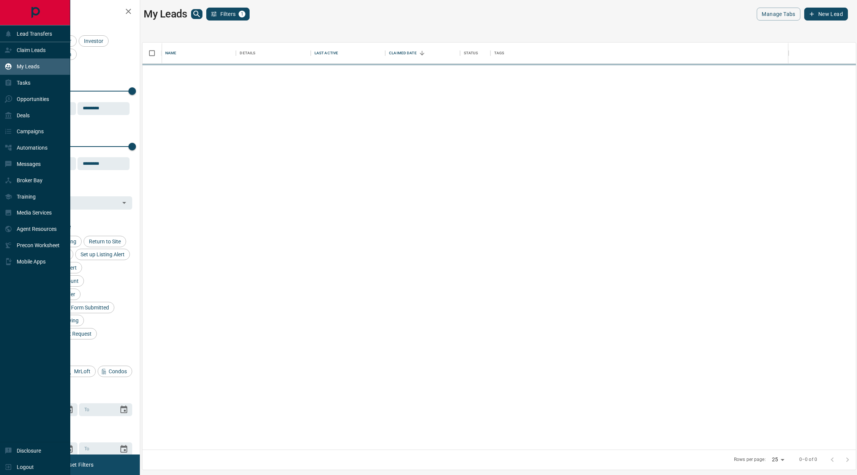 Image resolution: width=857 pixels, height=475 pixels. Describe the element at coordinates (93, 41) in the screenshot. I see `div: Investor` at that location.